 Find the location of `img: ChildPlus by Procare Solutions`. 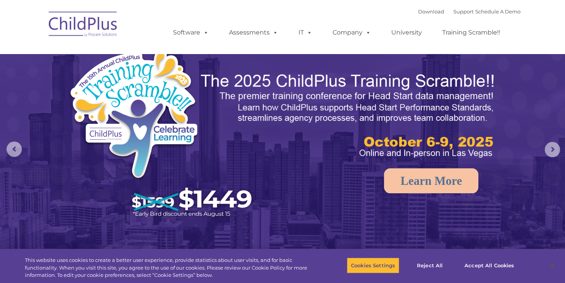

img: ChildPlus by Procare Solutions is located at coordinates (83, 25).